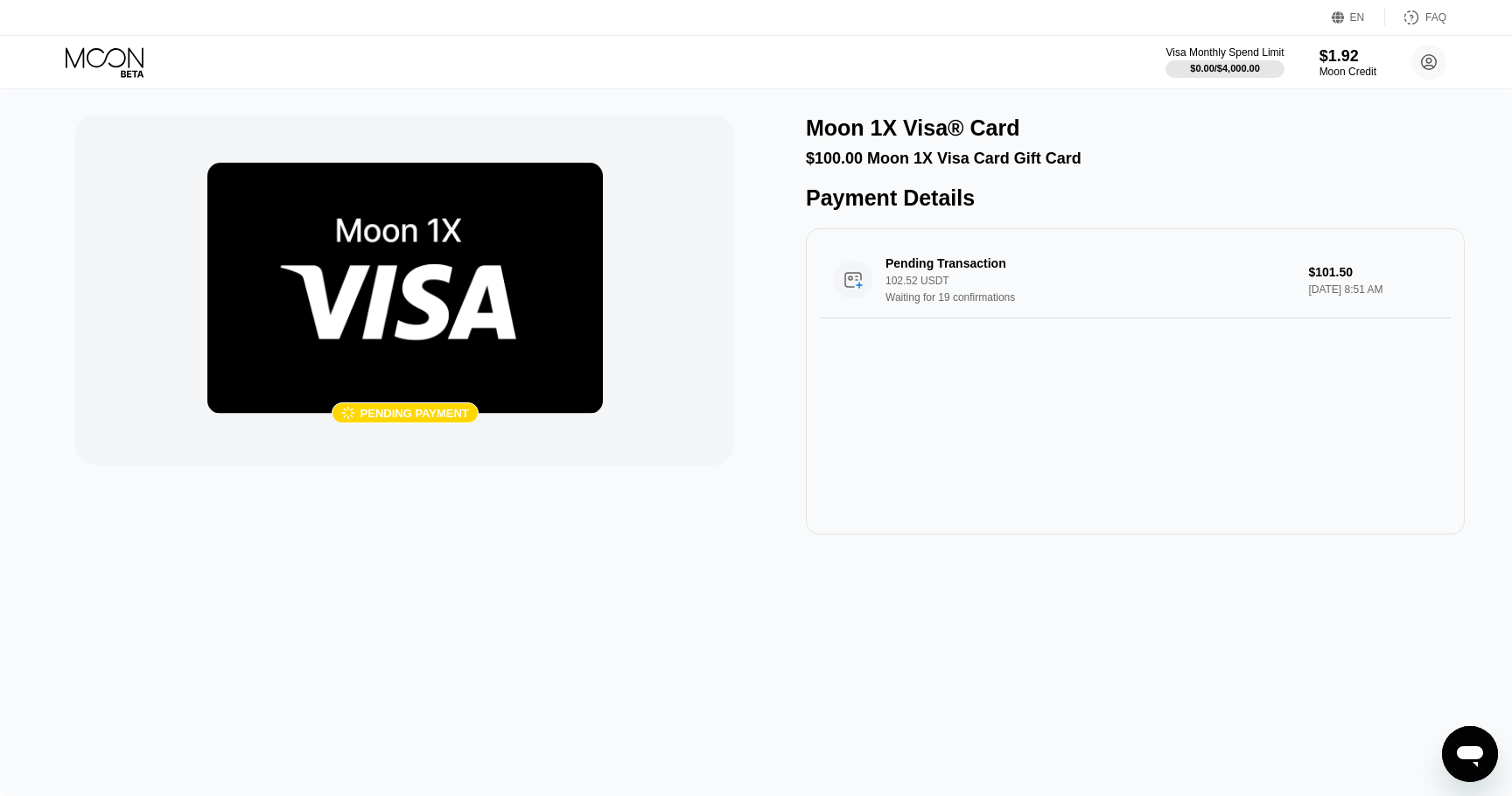  Describe the element at coordinates (1092, 281) in the screenshot. I see `div: 102.52 USDT` at that location.